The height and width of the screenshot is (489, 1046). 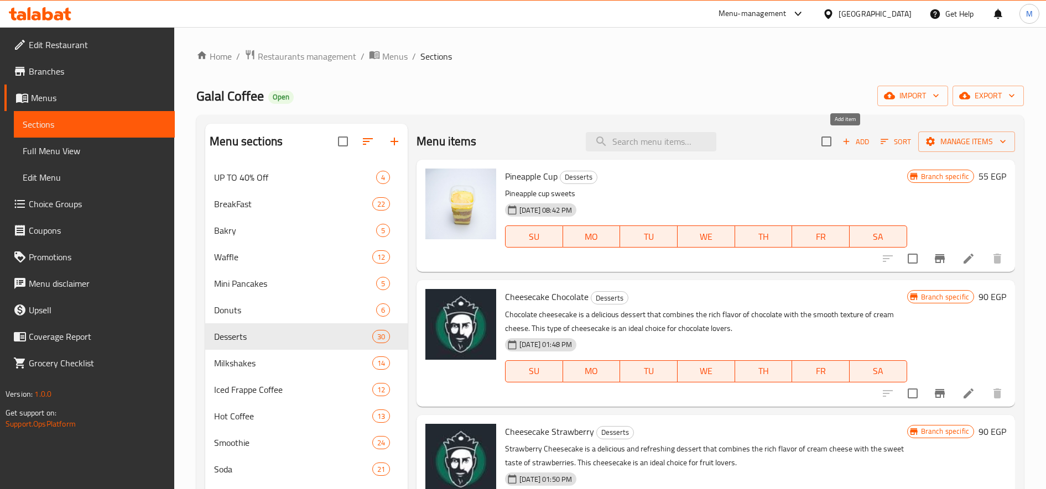 I want to click on div: Milkshakes14, so click(x=306, y=363).